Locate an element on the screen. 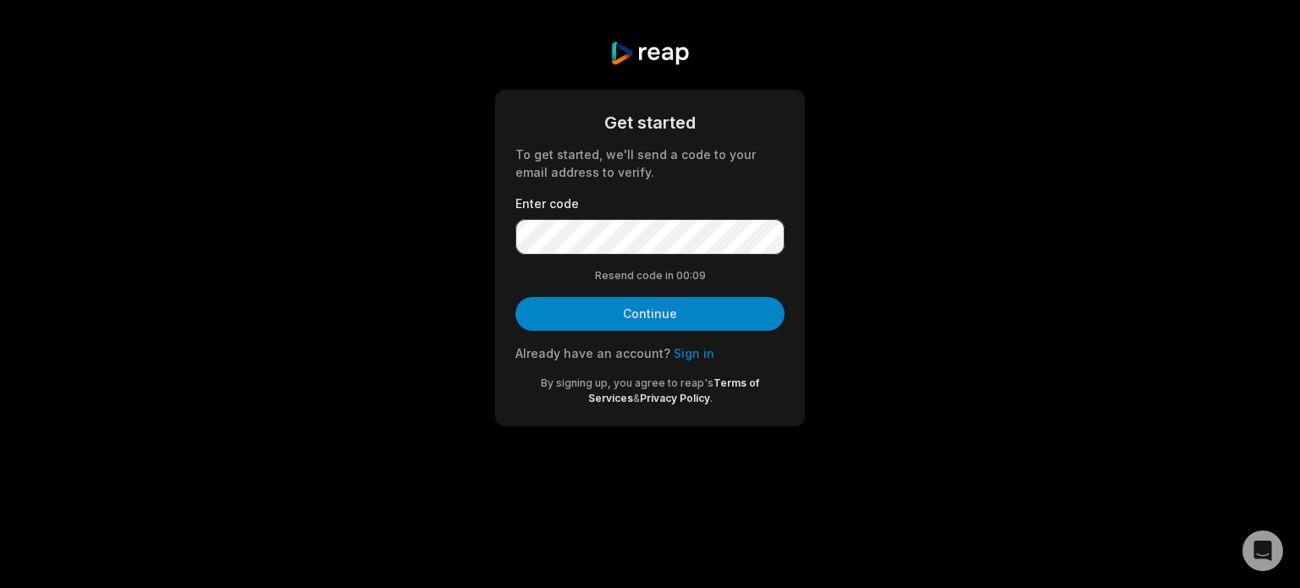 This screenshot has width=1300, height=588. span: Already have an account? is located at coordinates (593, 353).